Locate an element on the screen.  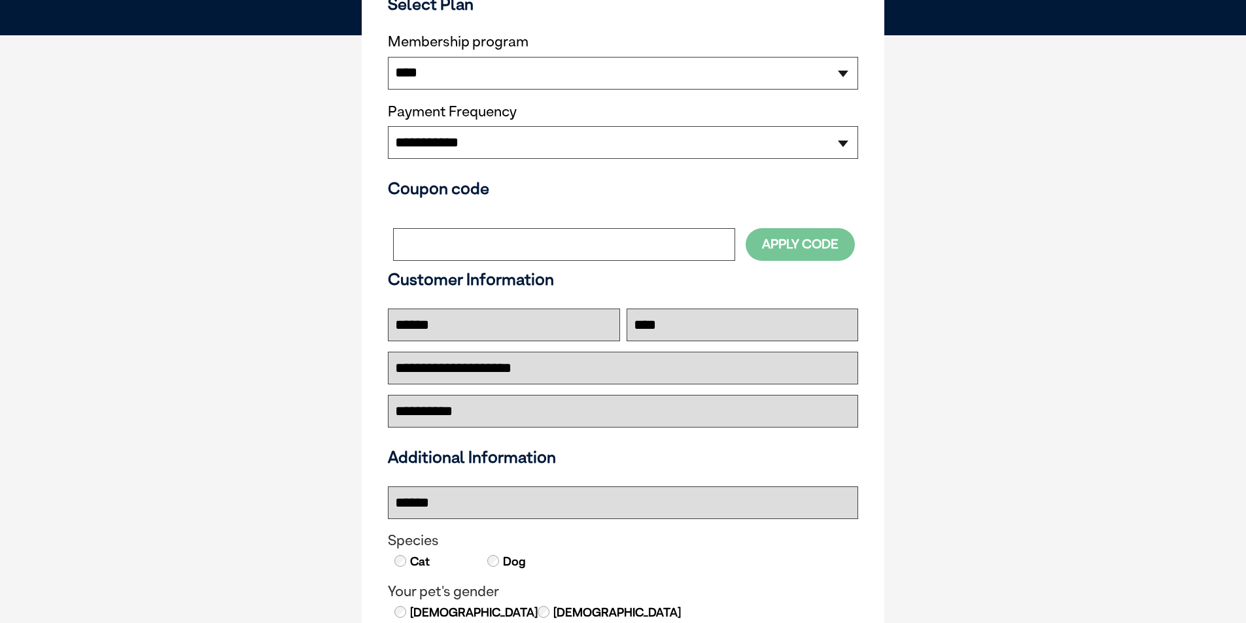
h3: Additional Information is located at coordinates (623, 457).